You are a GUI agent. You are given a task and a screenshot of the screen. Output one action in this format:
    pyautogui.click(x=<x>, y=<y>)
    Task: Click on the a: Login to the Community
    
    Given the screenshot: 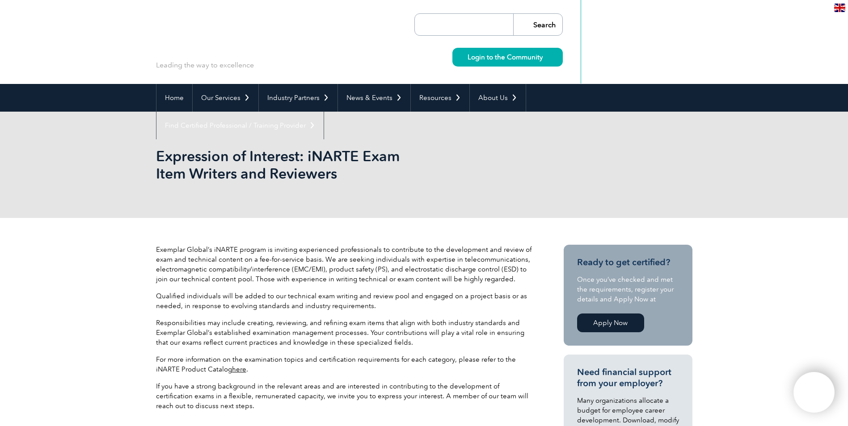 What is the action you would take?
    pyautogui.click(x=507, y=57)
    